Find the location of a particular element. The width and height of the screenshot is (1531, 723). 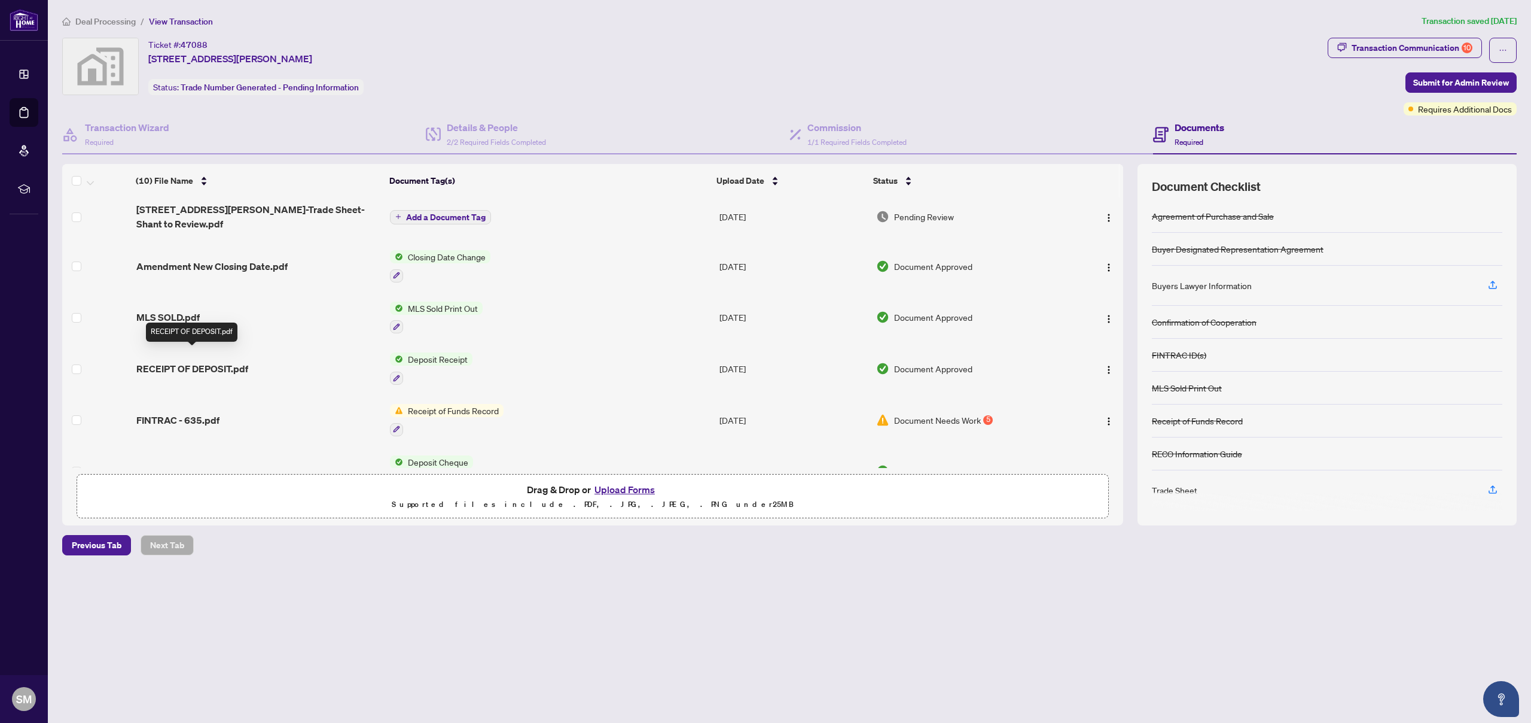

span: home is located at coordinates (66, 22).